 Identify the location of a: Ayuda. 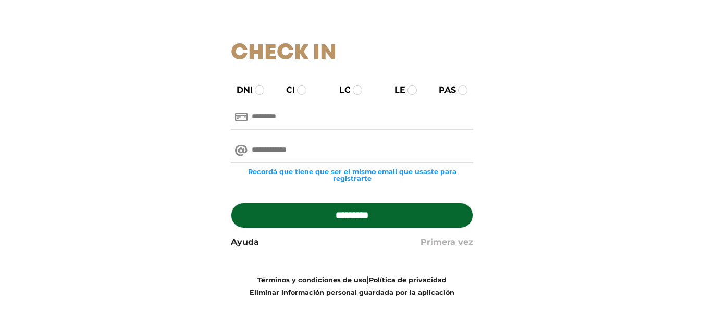
(245, 242).